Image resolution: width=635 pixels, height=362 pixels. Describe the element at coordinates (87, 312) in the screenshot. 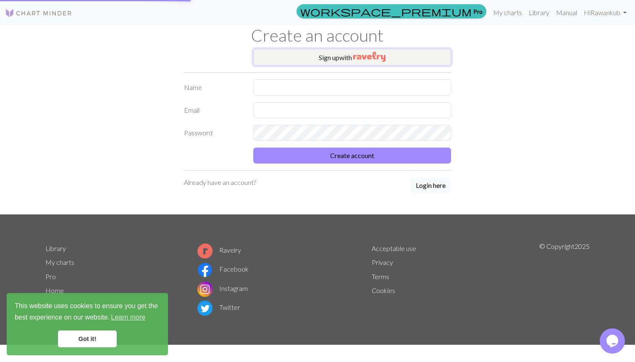

I see `span: This website uses cookies to ensure you get the best experience on our website.` at that location.